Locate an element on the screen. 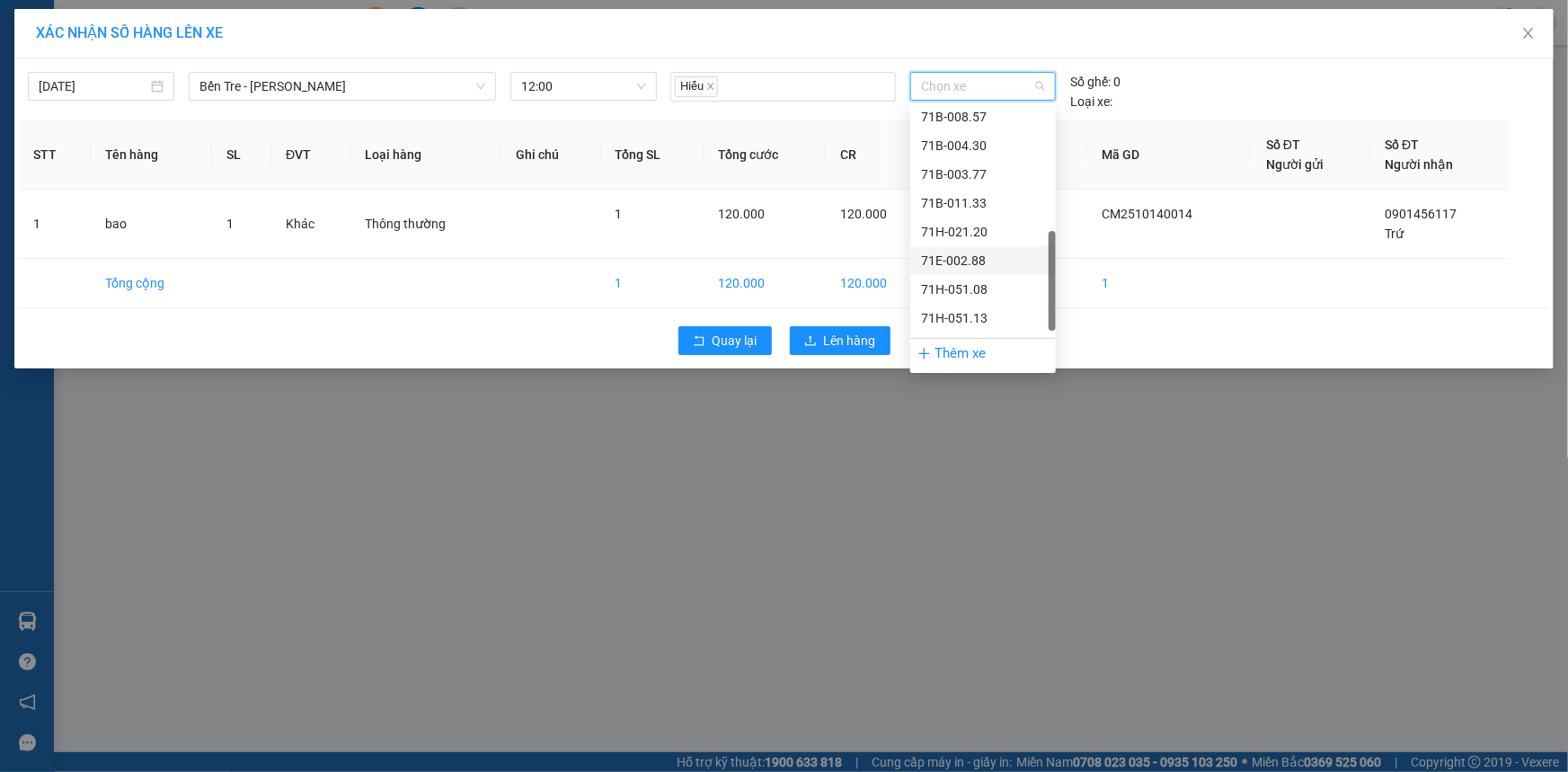  span: 12:00 is located at coordinates (583, 86).